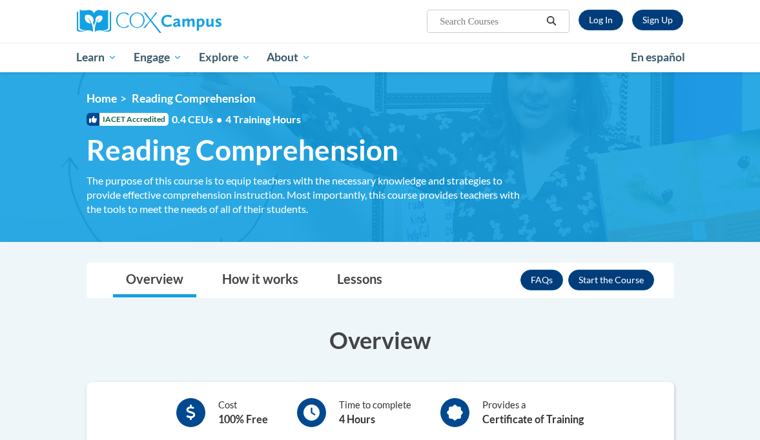 Image resolution: width=760 pixels, height=440 pixels. Describe the element at coordinates (289, 57) in the screenshot. I see `span: About` at that location.